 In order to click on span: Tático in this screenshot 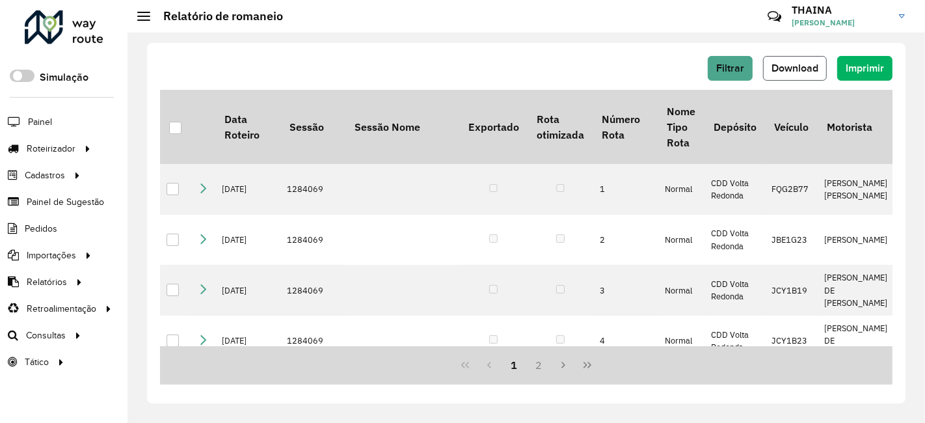, I will do `click(36, 362)`.